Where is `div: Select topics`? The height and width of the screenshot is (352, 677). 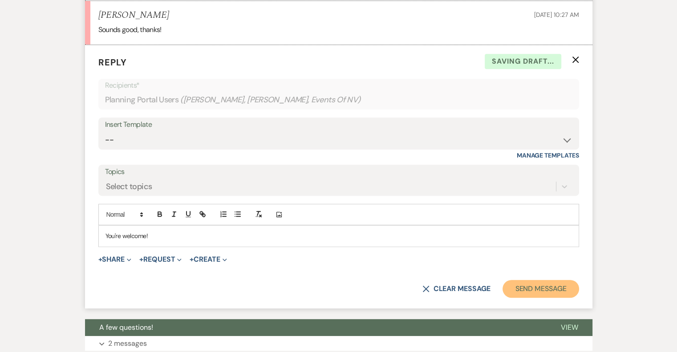 div: Select topics is located at coordinates (129, 187).